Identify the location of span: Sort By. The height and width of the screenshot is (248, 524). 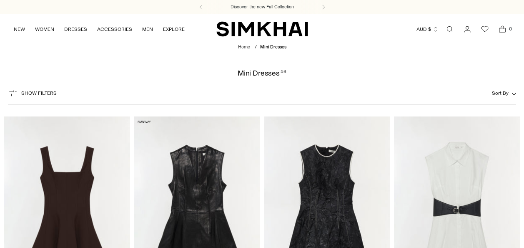
(500, 93).